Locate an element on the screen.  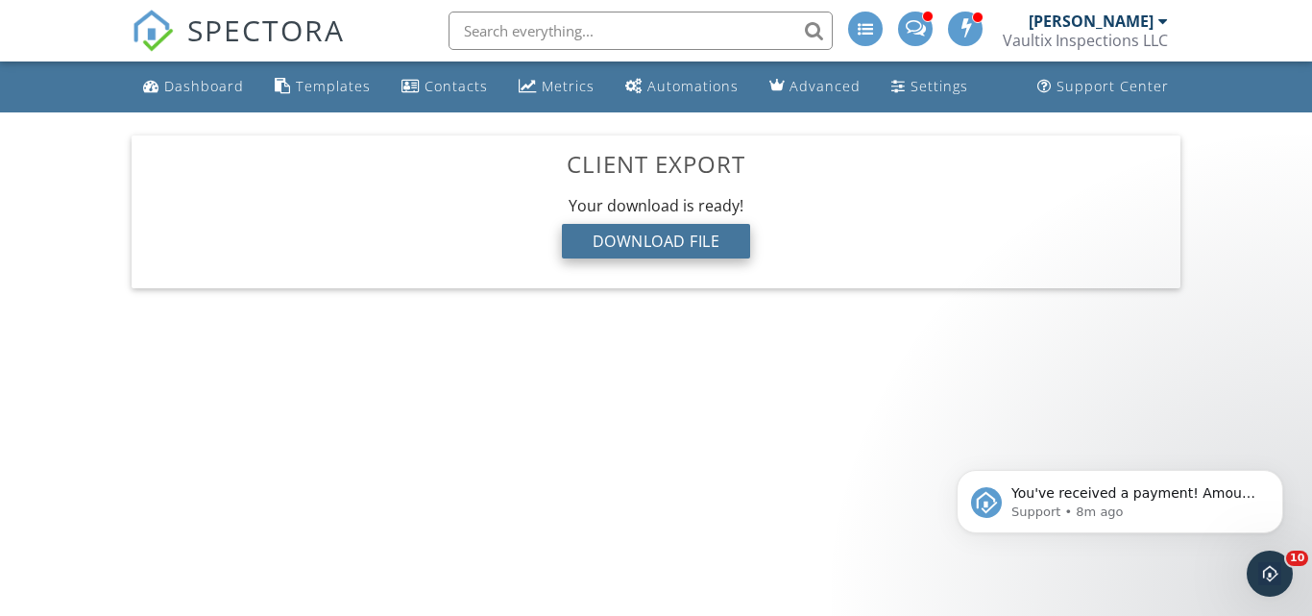
a: Templates is located at coordinates (323, 86).